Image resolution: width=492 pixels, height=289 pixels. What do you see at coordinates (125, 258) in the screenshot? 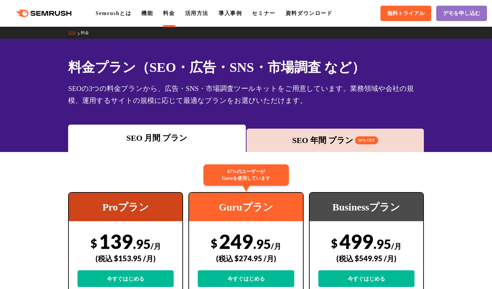
I see `div: (税込 $153.95 /月)` at bounding box center [125, 258].